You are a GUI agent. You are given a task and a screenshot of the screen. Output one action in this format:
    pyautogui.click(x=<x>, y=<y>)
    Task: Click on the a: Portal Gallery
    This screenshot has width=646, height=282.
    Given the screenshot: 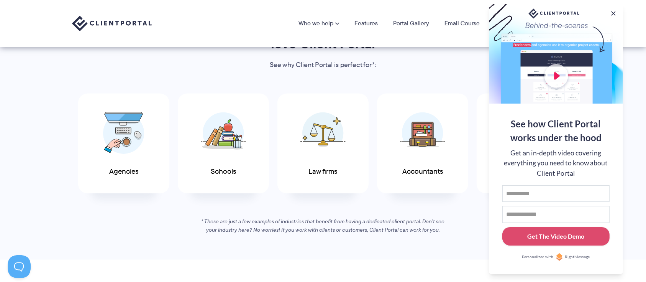 What is the action you would take?
    pyautogui.click(x=411, y=23)
    